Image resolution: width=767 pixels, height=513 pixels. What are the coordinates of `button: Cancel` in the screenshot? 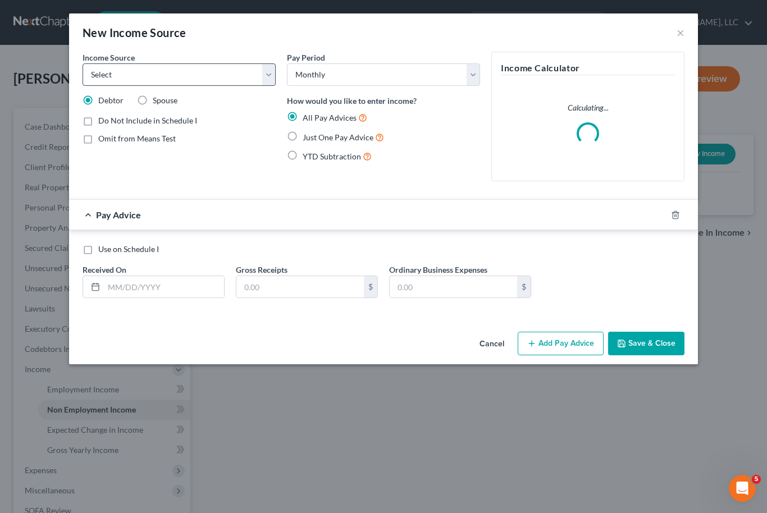 It's located at (492, 344).